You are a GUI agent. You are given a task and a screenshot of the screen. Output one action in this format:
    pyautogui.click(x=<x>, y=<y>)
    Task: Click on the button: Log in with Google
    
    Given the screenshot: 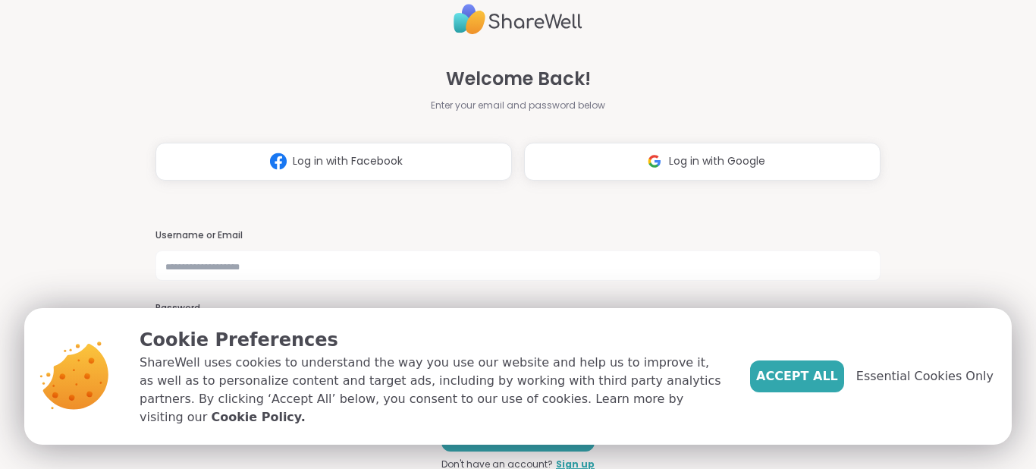 What is the action you would take?
    pyautogui.click(x=702, y=161)
    